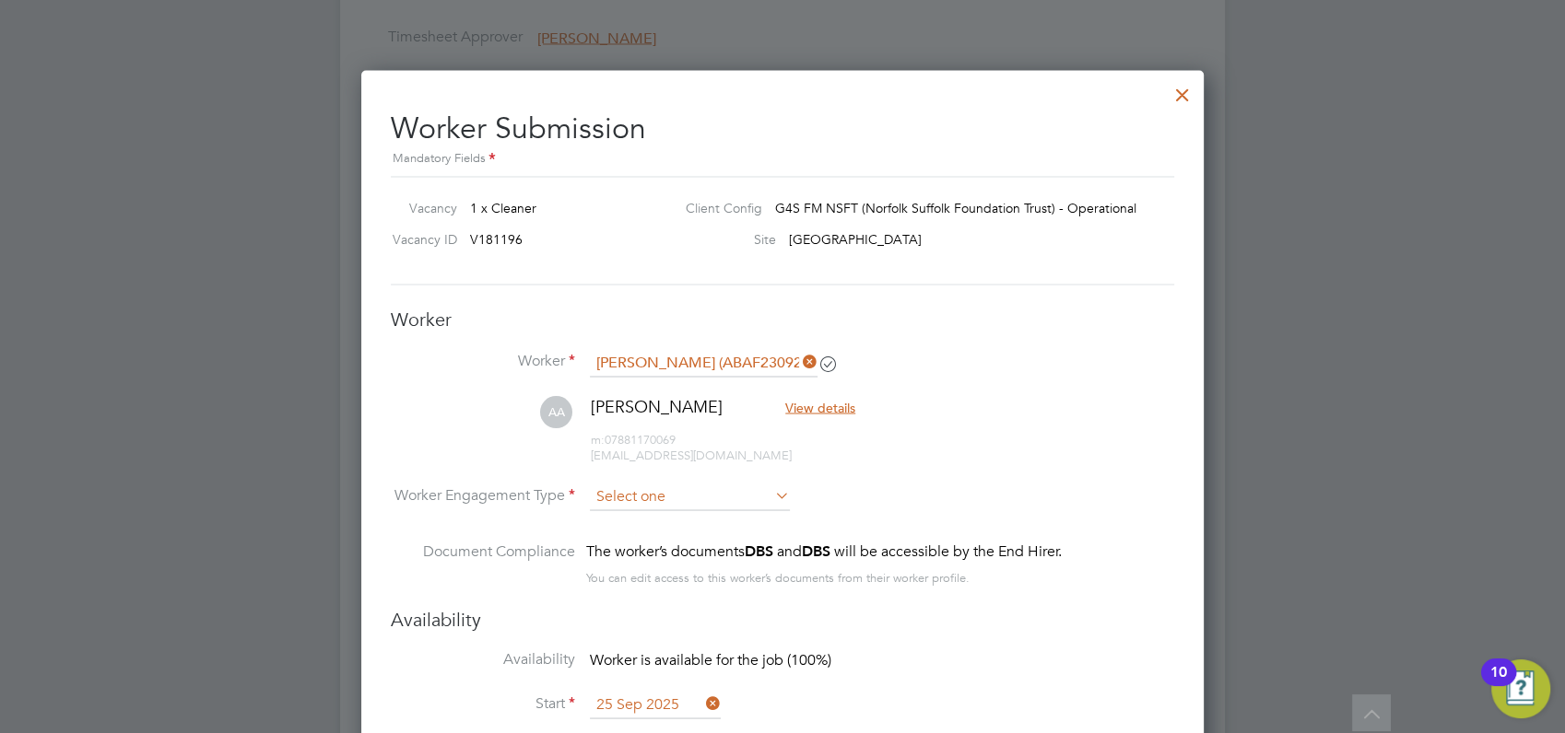  Describe the element at coordinates (820, 407) in the screenshot. I see `span: View details` at that location.